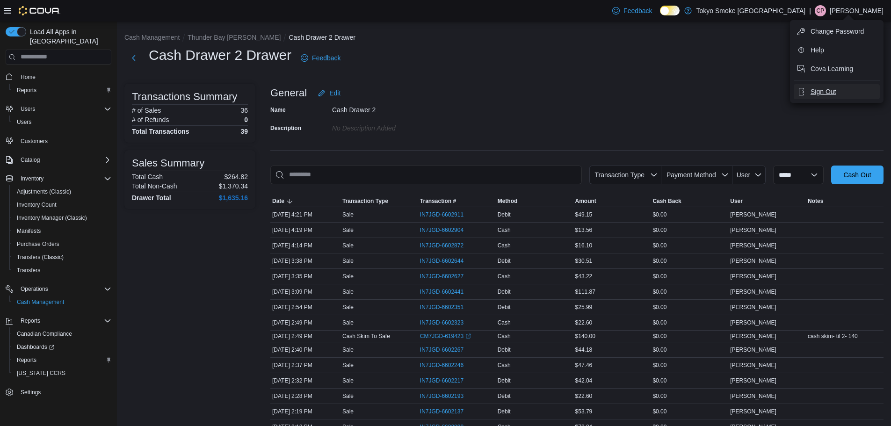  Describe the element at coordinates (817, 50) in the screenshot. I see `span: Help` at that location.